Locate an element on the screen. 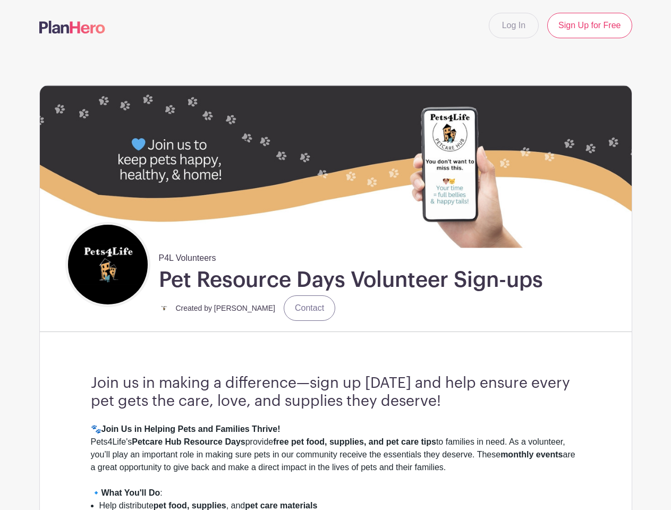  a: Log In is located at coordinates (514, 26).